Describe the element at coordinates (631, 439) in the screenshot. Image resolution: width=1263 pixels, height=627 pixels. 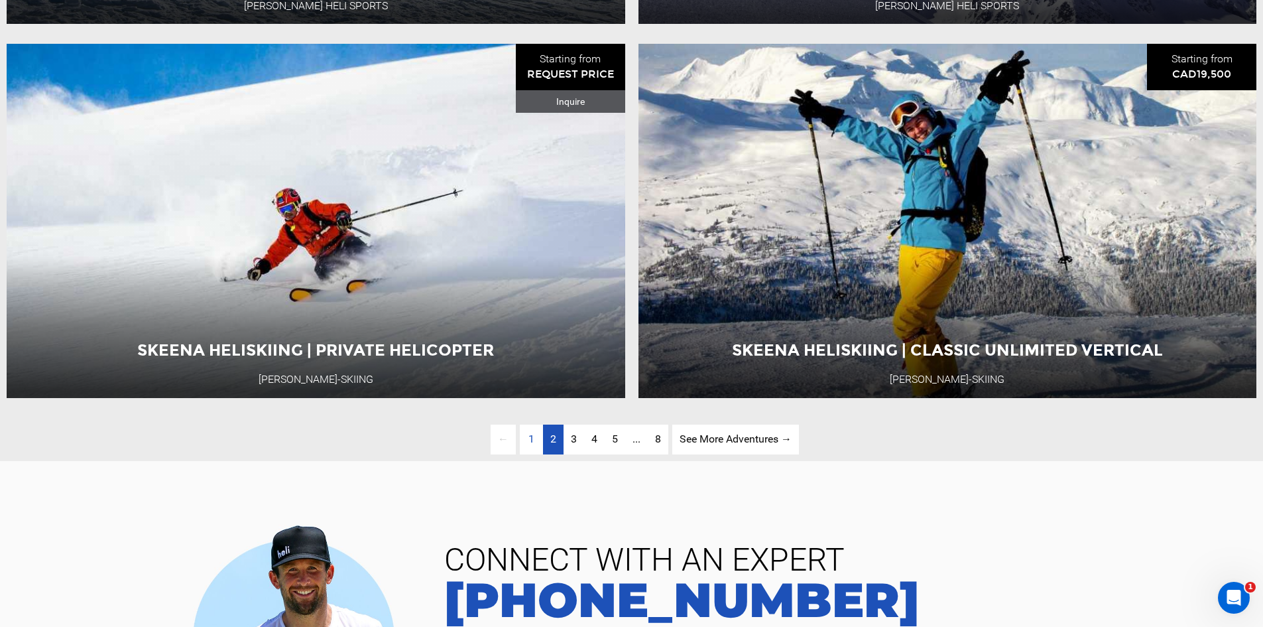
I see `ul: Pagination` at that location.